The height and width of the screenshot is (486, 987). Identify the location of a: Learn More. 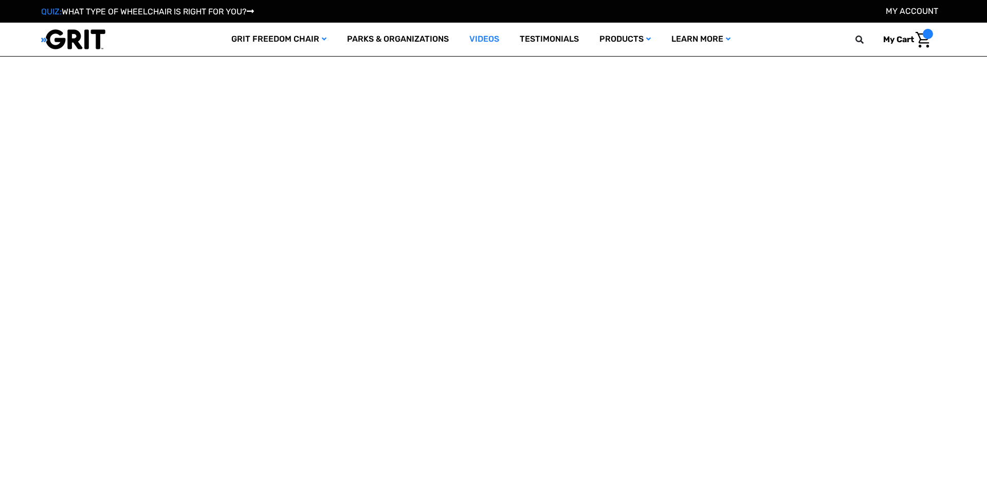
(700, 39).